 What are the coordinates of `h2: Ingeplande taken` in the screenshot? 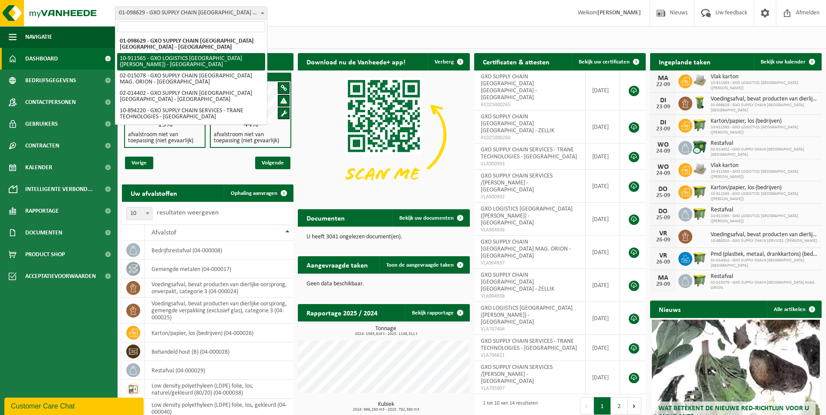 It's located at (684, 61).